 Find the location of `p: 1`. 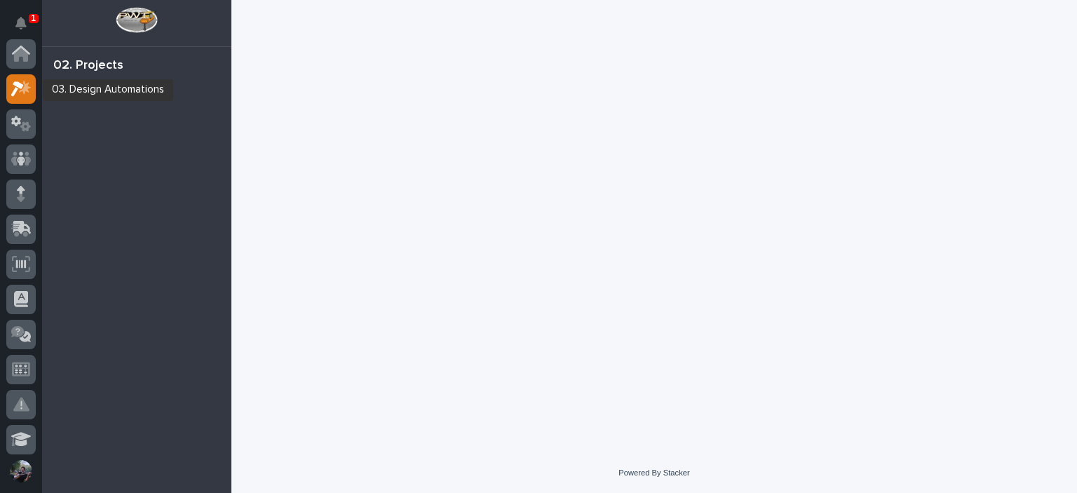

p: 1 is located at coordinates (33, 18).